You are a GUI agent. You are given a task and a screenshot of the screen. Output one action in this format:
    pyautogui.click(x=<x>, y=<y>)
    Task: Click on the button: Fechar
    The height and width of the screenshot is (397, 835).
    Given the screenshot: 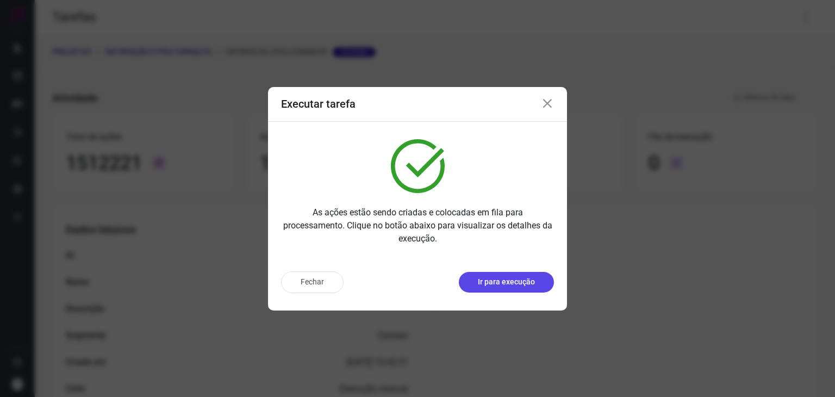 What is the action you would take?
    pyautogui.click(x=312, y=282)
    